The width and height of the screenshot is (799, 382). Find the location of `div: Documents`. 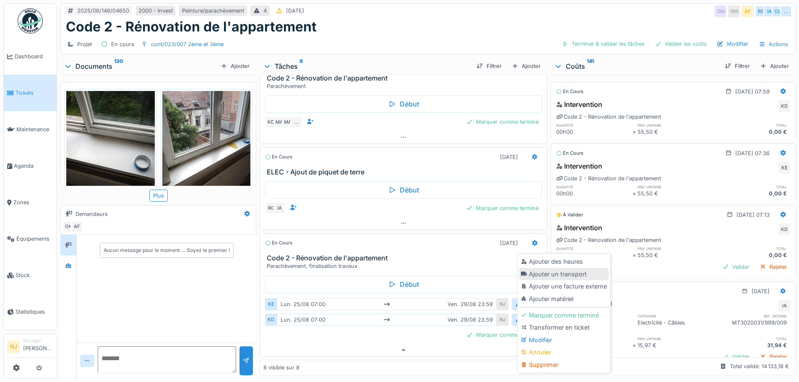

div: Documents is located at coordinates (141, 66).